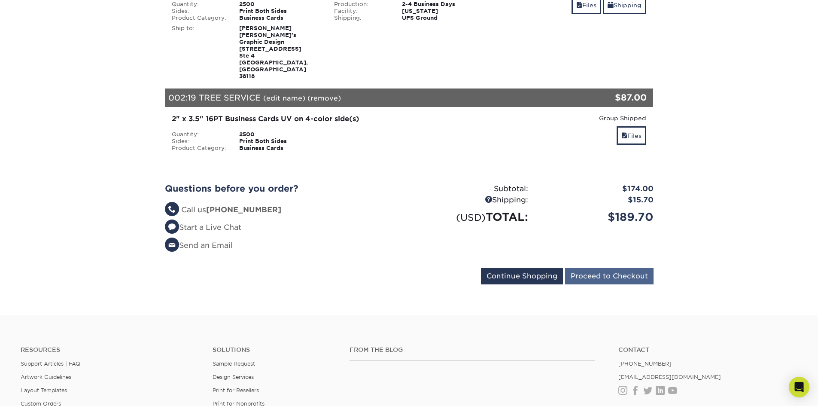  Describe the element at coordinates (472, 349) in the screenshot. I see `h4: From the Blog` at that location.